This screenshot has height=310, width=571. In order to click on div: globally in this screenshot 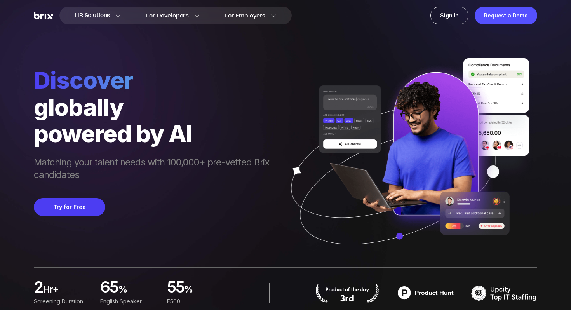, I will do `click(155, 107)`.